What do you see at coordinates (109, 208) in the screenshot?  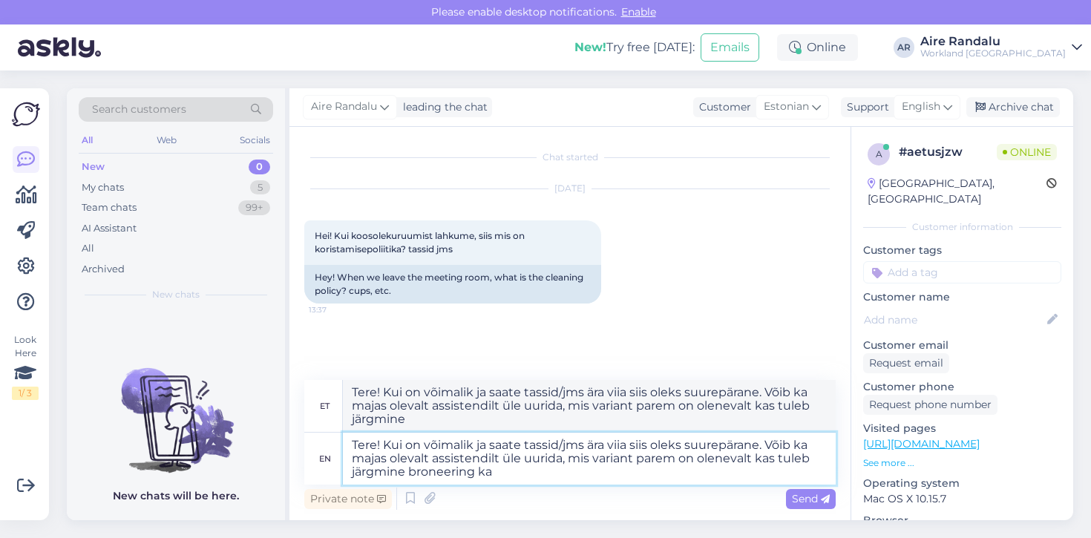 I see `div: Team chats` at bounding box center [109, 208].